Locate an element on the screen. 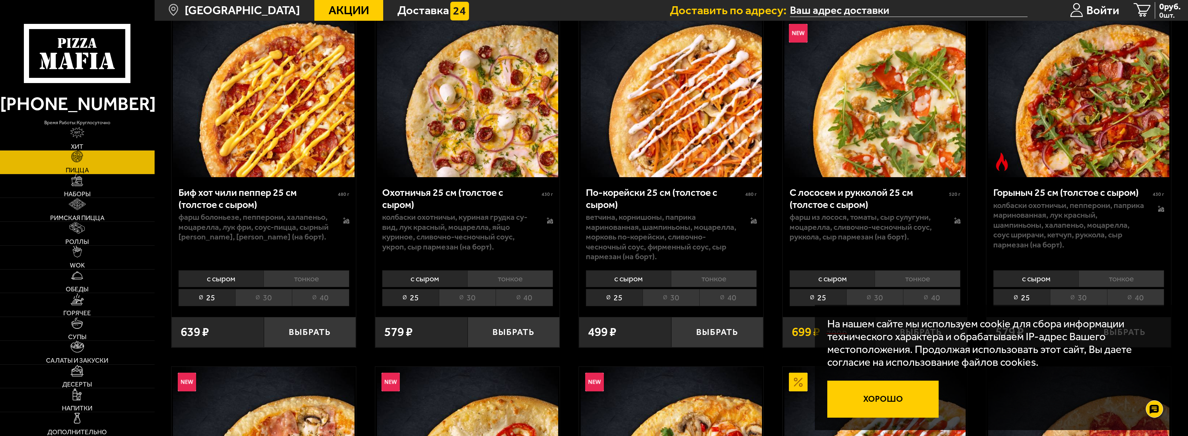 This screenshot has height=436, width=1188. span: Пицца is located at coordinates (77, 170).